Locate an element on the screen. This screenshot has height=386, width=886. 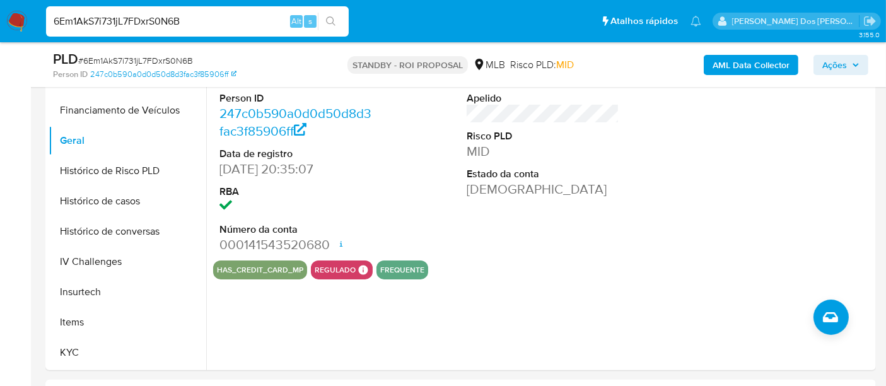
button: regulado is located at coordinates (335, 270).